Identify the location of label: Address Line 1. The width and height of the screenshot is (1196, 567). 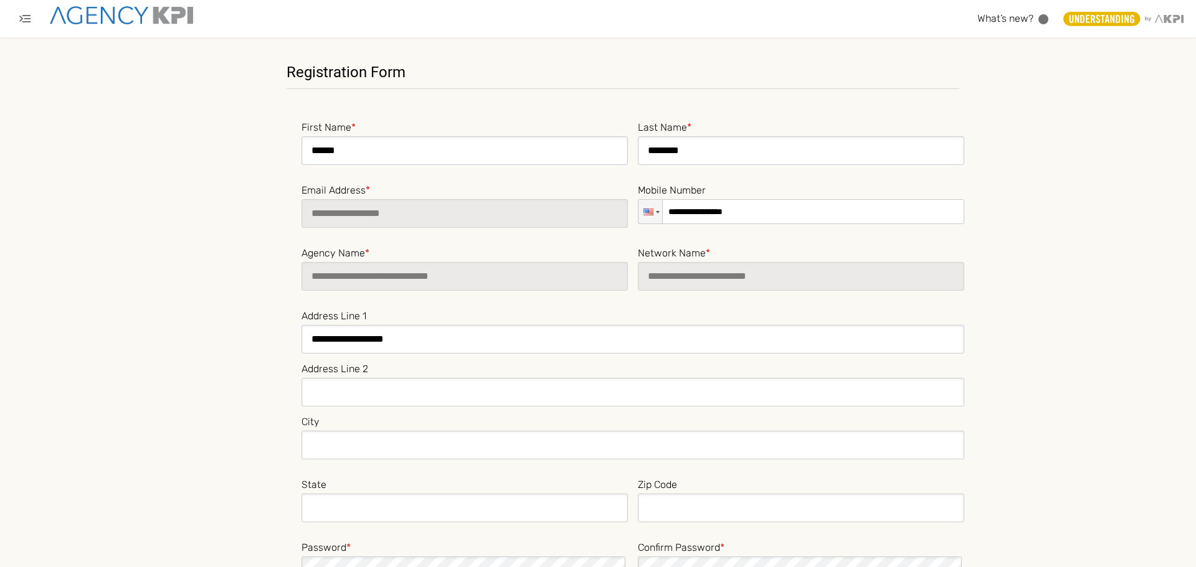
(633, 315).